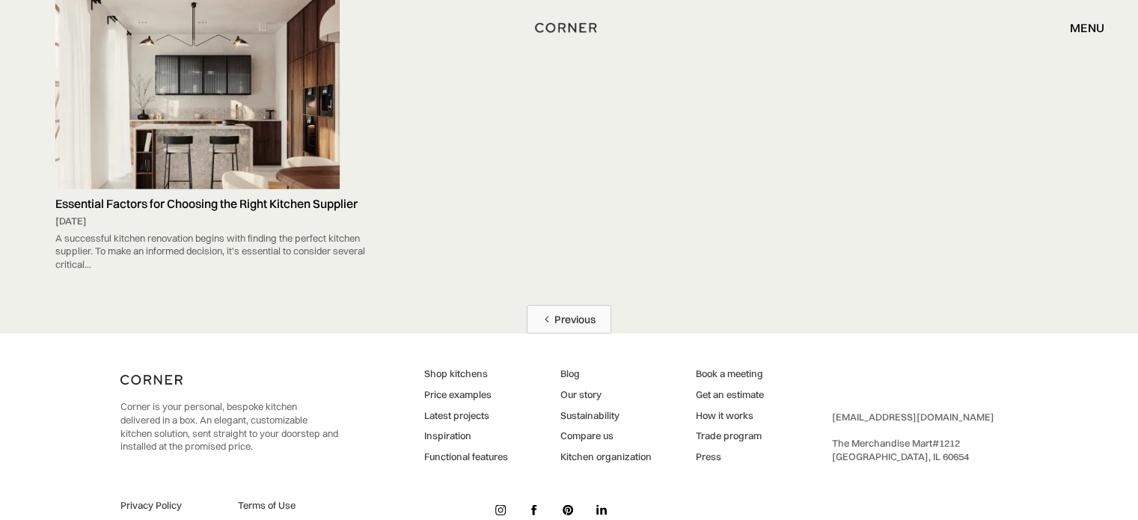 This screenshot has height=520, width=1138. What do you see at coordinates (466, 436) in the screenshot?
I see `a: Inspiration` at bounding box center [466, 436].